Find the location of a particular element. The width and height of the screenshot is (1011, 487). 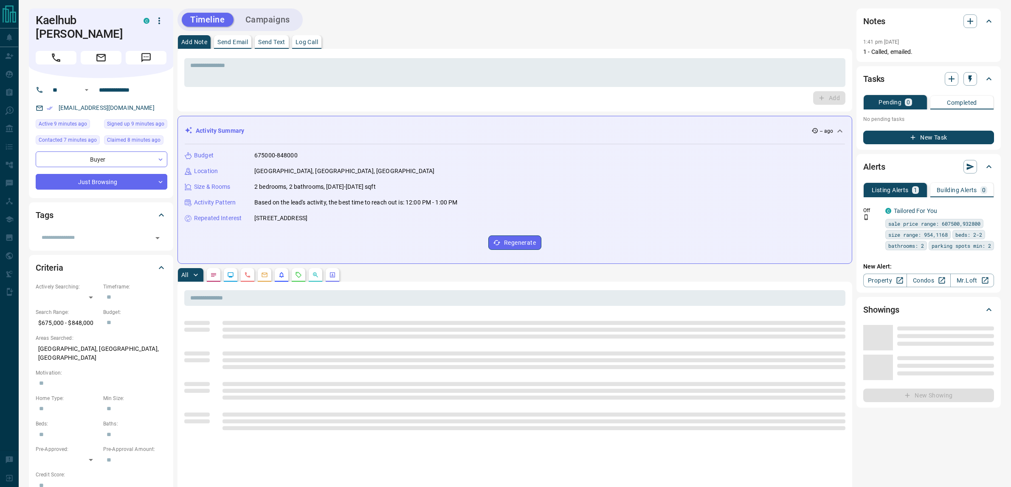

svg: Calls is located at coordinates (247, 275).